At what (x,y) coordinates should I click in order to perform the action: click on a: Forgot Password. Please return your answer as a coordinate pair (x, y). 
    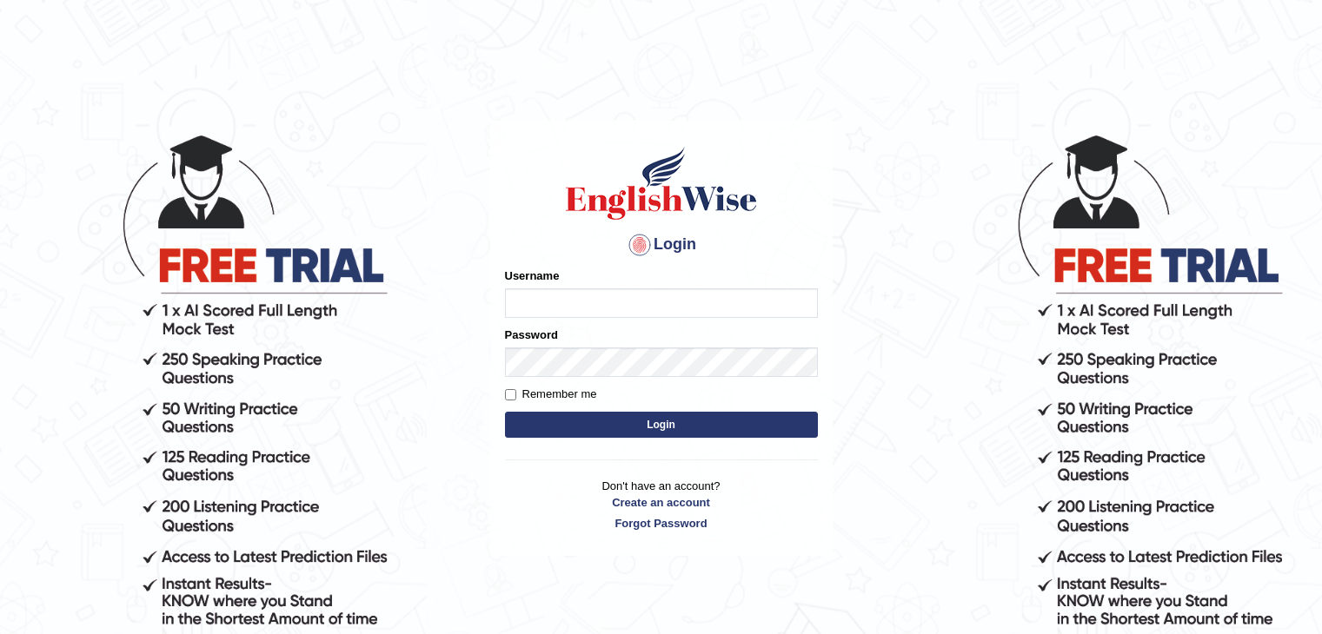
    Looking at the image, I should click on (661, 523).